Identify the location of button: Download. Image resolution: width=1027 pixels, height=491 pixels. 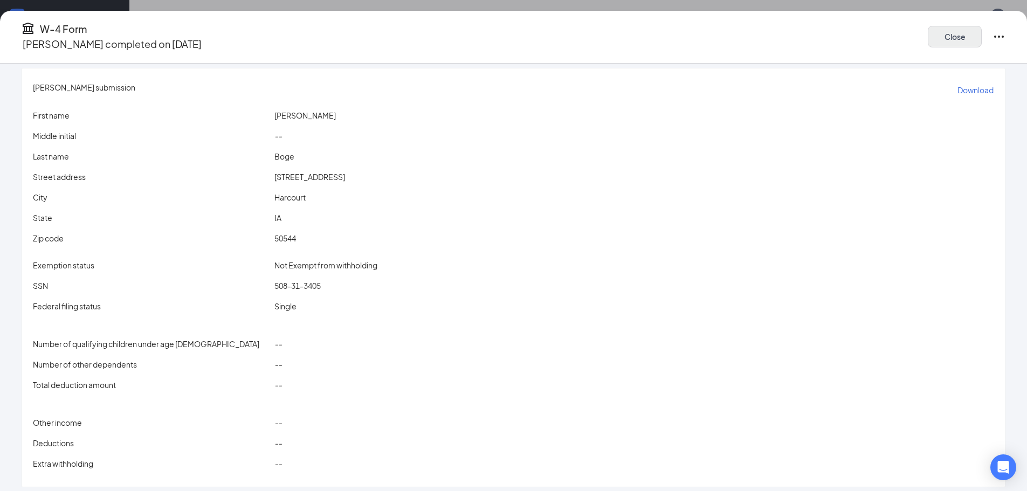
(975, 90).